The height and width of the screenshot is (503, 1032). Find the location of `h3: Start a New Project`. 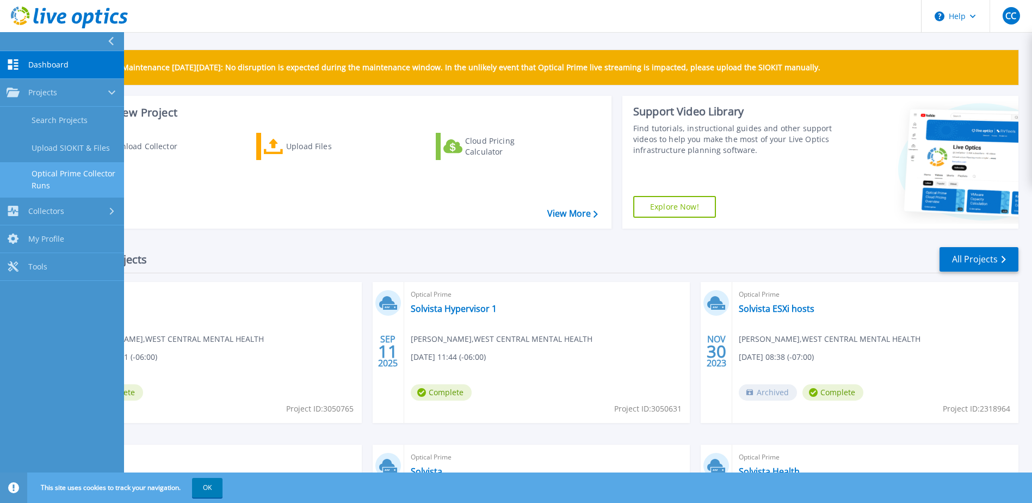

h3: Start a New Project is located at coordinates (337, 113).